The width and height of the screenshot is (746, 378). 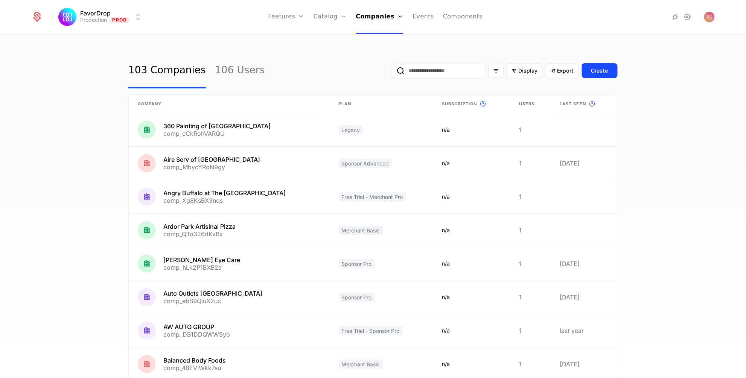 I want to click on button: Filter options, so click(x=496, y=71).